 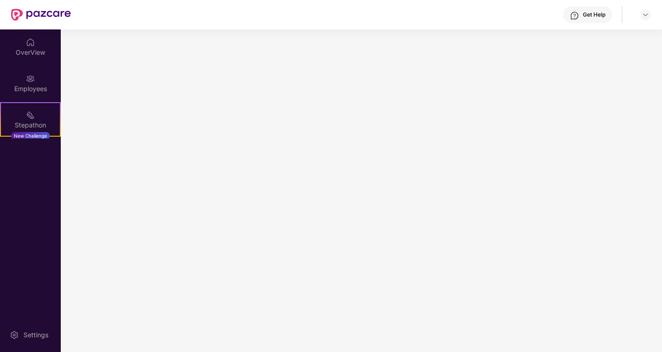 I want to click on div: New Challenge, so click(x=30, y=136).